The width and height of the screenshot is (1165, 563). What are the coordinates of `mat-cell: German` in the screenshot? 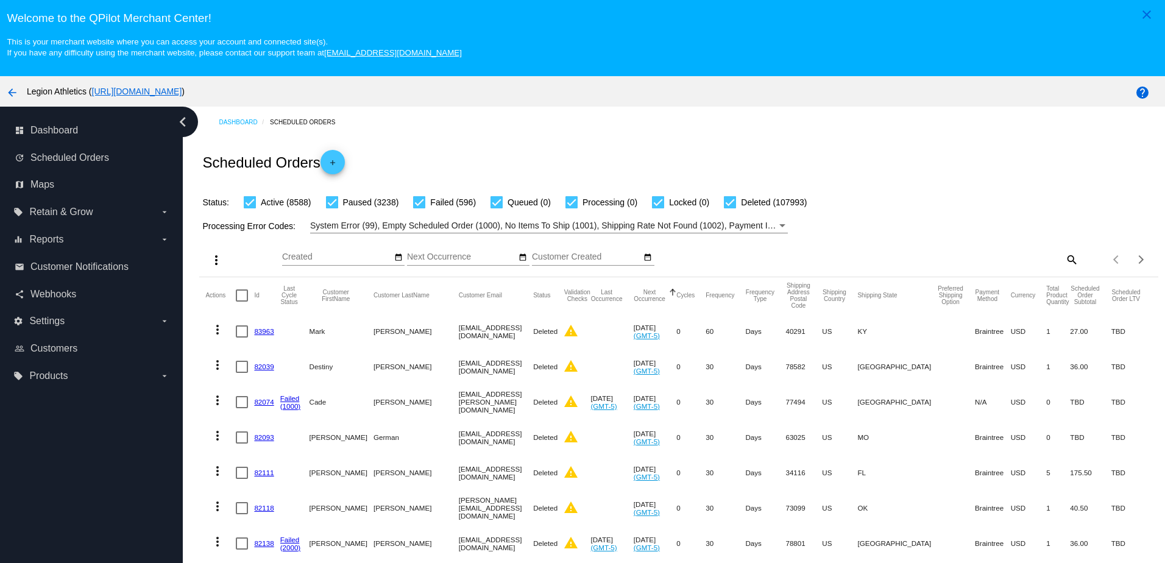 It's located at (416, 437).